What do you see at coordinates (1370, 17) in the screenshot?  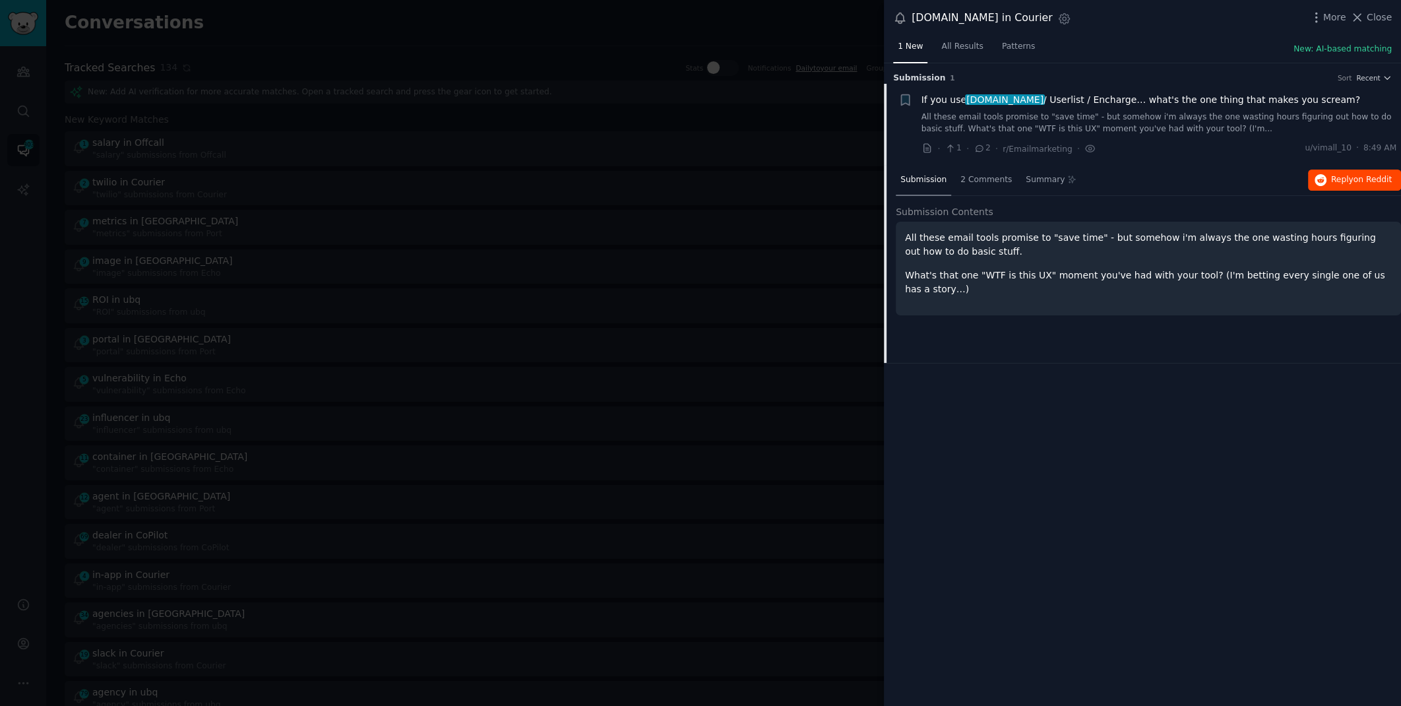 I see `button: Close` at bounding box center [1370, 17].